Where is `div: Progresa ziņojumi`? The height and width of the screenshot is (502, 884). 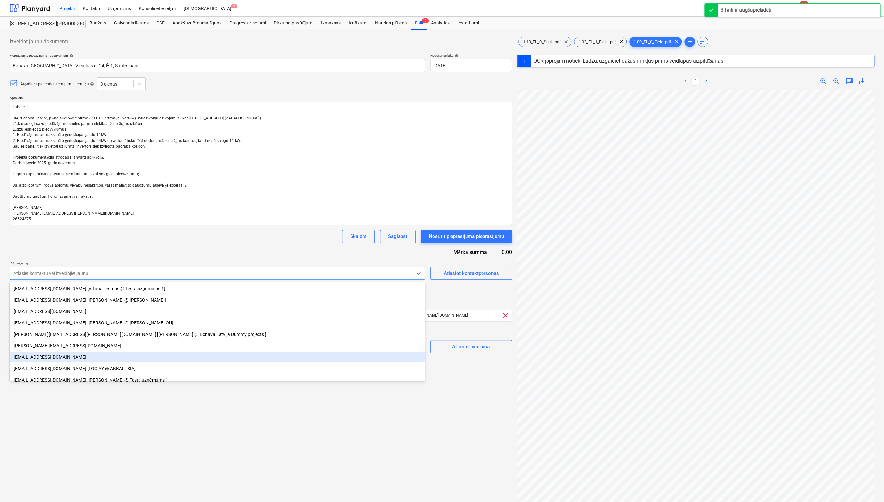 div: Progresa ziņojumi is located at coordinates (248, 23).